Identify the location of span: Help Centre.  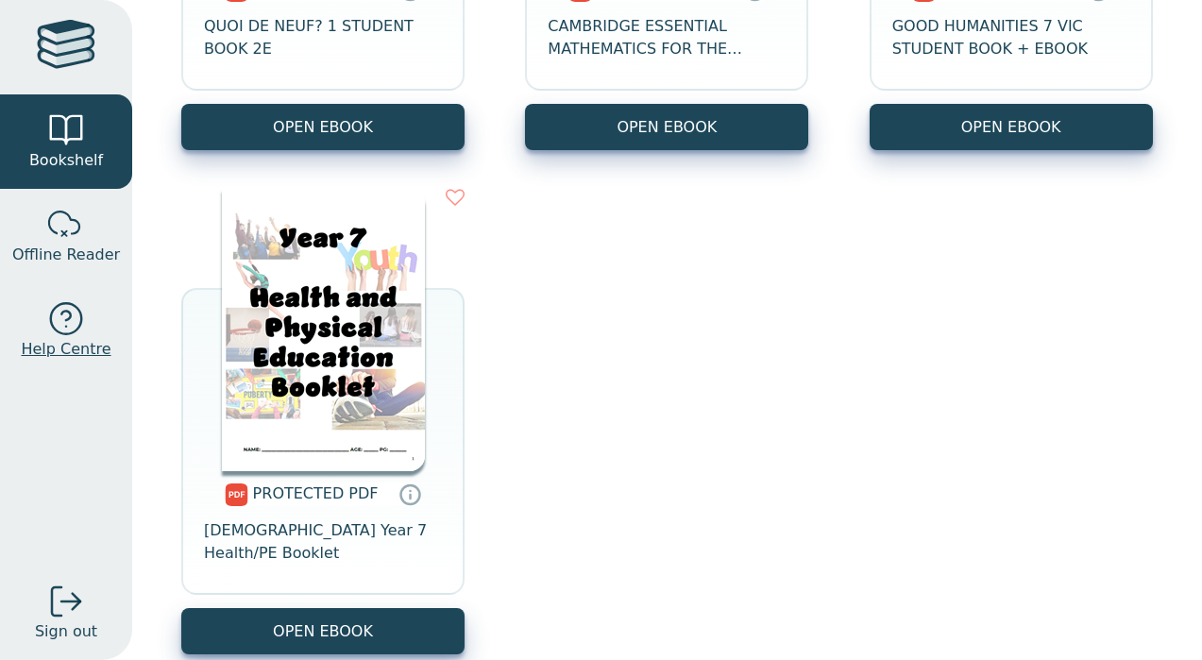
(65, 349).